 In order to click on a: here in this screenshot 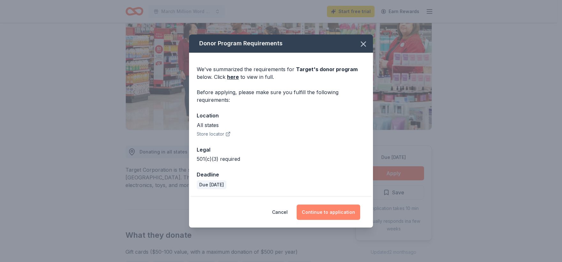, I will do `click(233, 77)`.